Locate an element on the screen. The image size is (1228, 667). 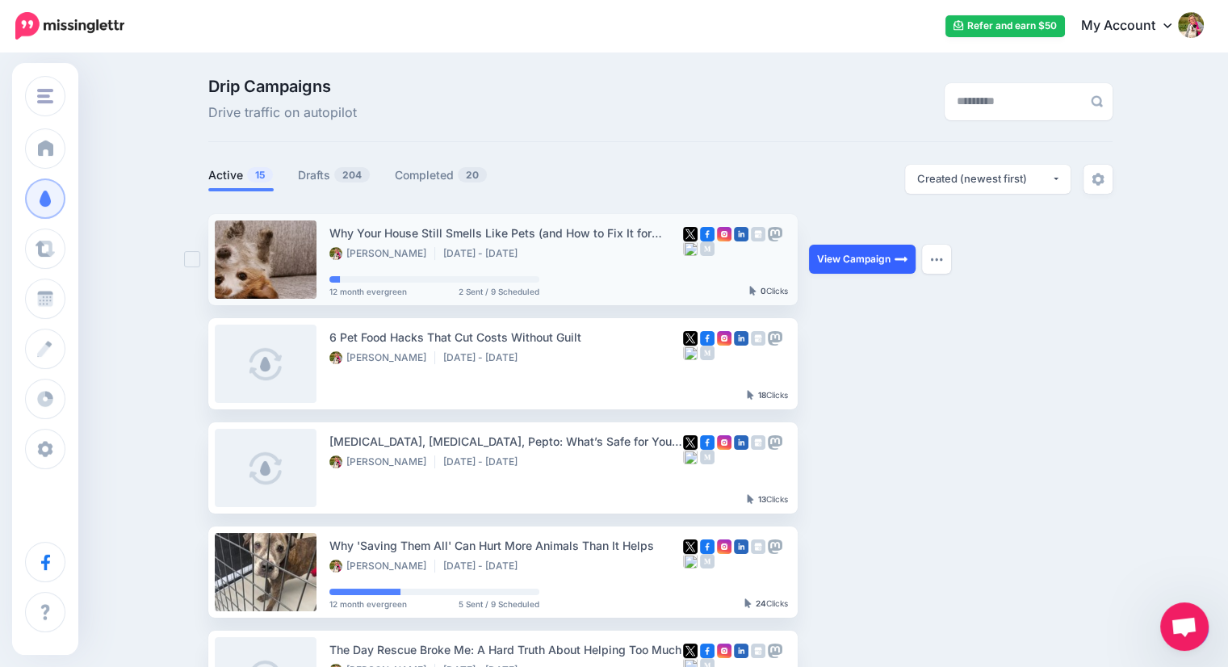
span: 15 is located at coordinates (260, 174).